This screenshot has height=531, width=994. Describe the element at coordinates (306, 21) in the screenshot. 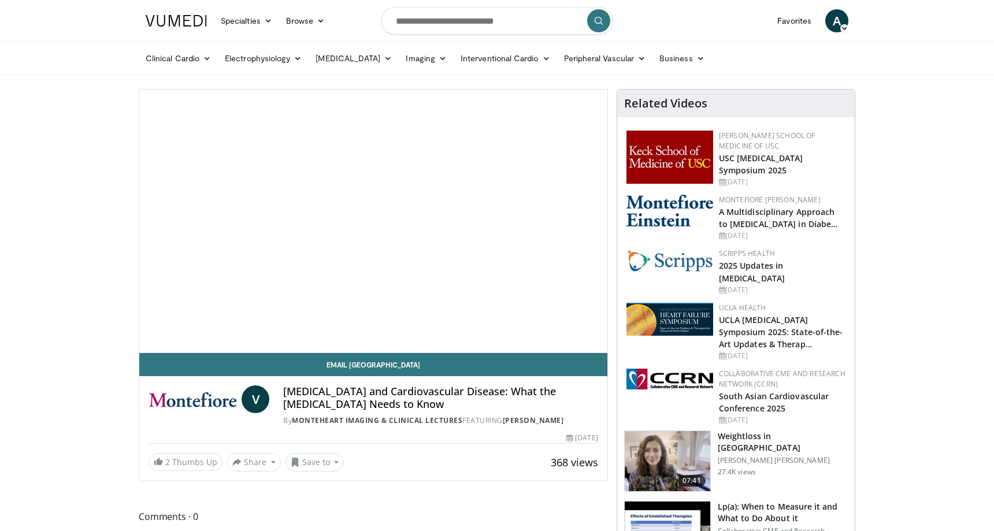

I see `a: Browse` at that location.